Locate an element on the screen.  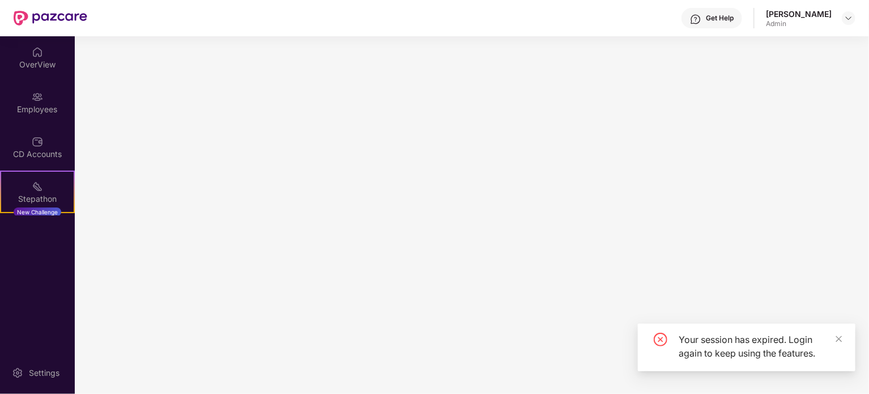
div: Your session has expired. Login again to keep using the features. is located at coordinates (760, 346).